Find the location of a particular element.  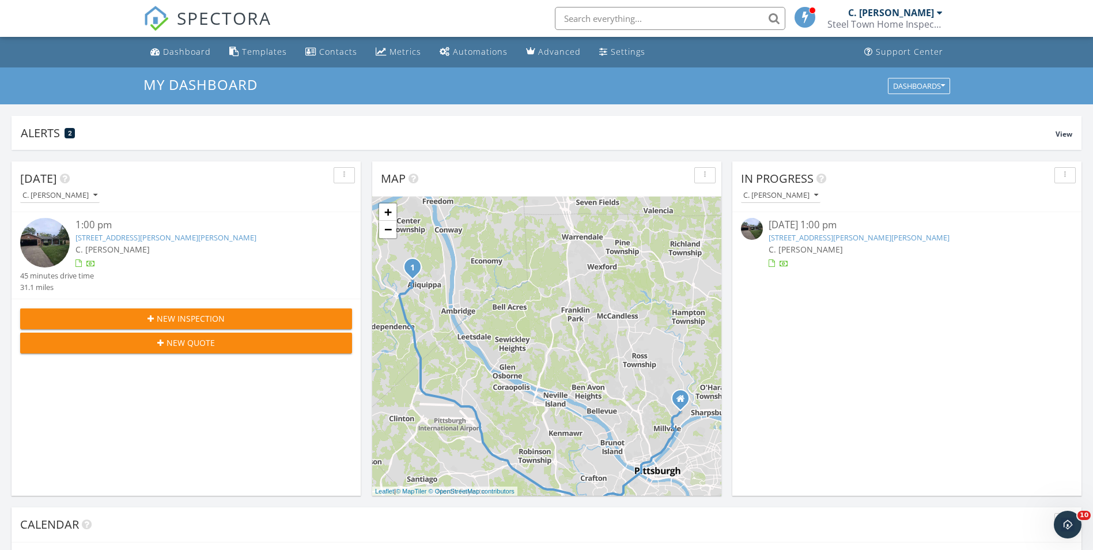

img: The Best Home Inspection Software - Spectora is located at coordinates (156, 18).